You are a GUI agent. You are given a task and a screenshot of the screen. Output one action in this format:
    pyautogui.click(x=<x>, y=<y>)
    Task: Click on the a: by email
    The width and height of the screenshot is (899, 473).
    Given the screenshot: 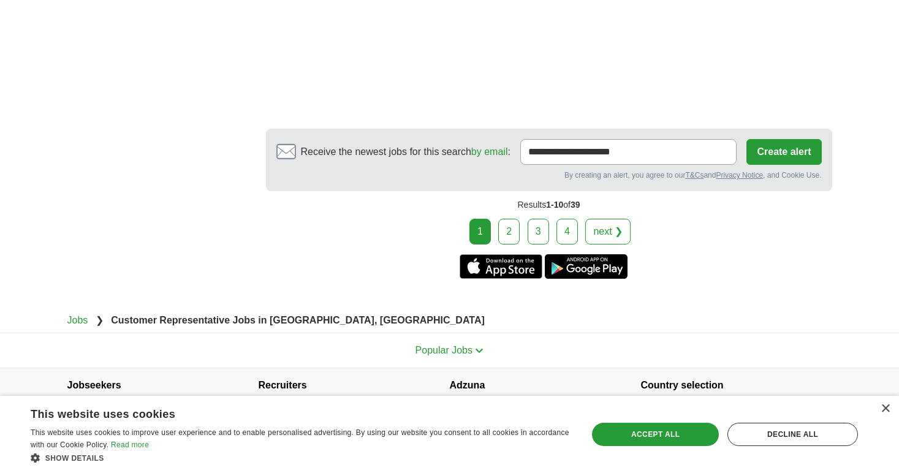 What is the action you would take?
    pyautogui.click(x=490, y=151)
    